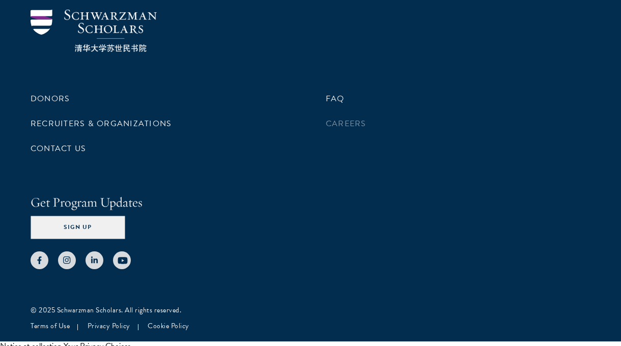 This screenshot has height=346, width=621. I want to click on a: Donors, so click(50, 99).